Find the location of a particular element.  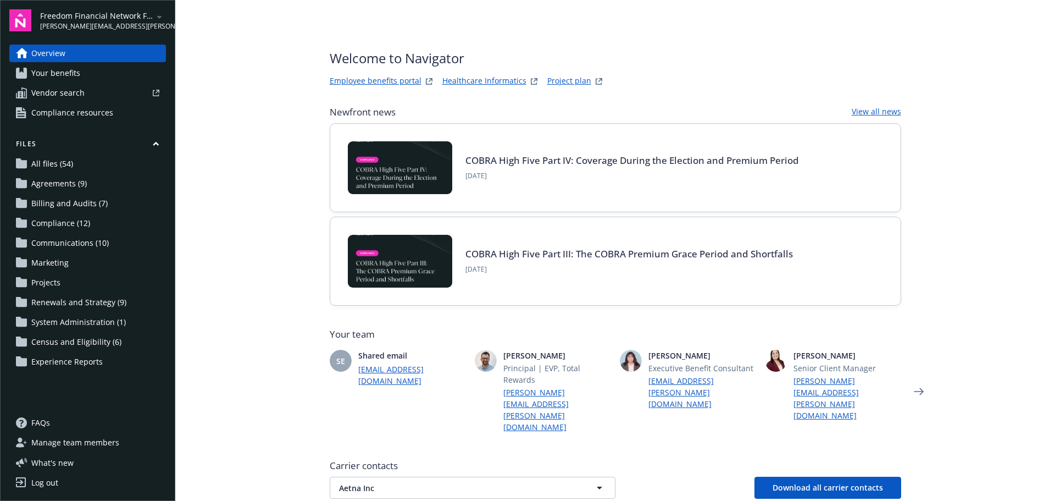

a: Project plan is located at coordinates (569, 81).